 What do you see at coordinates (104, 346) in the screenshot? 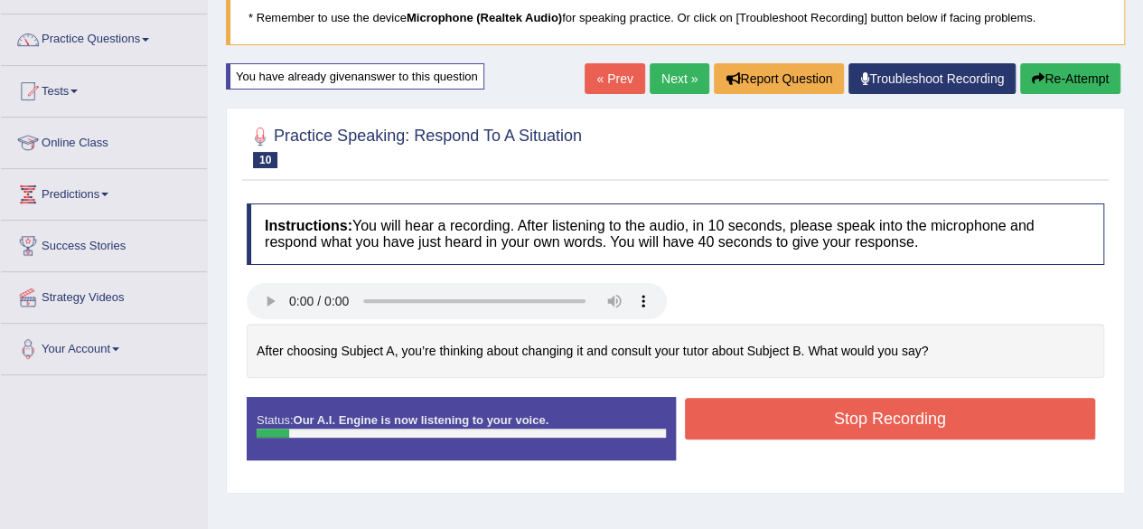
I see `a: Your Account` at bounding box center [104, 346].